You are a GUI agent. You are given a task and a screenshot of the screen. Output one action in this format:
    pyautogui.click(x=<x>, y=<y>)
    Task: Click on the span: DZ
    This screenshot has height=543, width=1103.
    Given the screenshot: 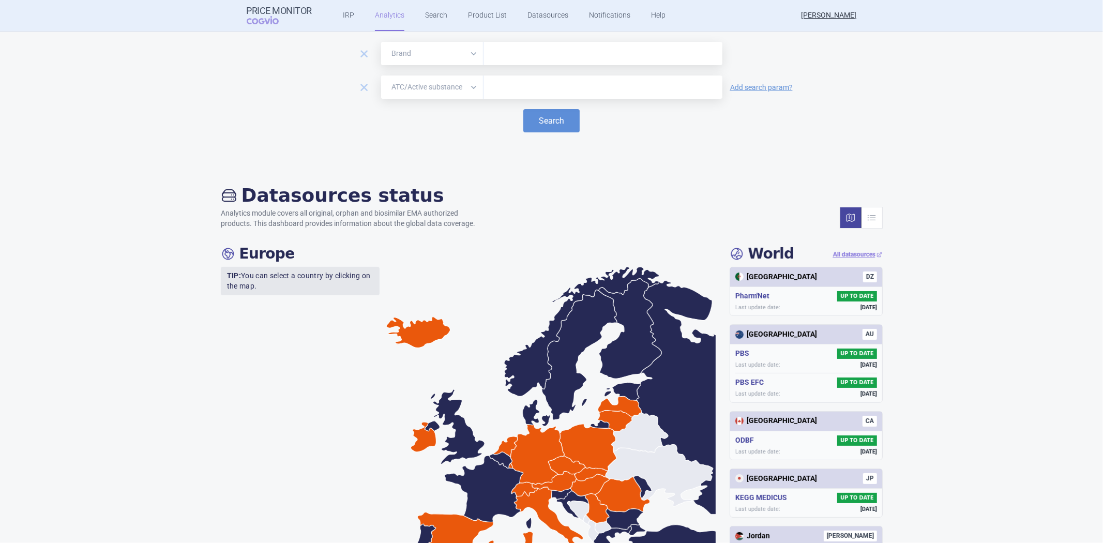 What is the action you would take?
    pyautogui.click(x=870, y=277)
    